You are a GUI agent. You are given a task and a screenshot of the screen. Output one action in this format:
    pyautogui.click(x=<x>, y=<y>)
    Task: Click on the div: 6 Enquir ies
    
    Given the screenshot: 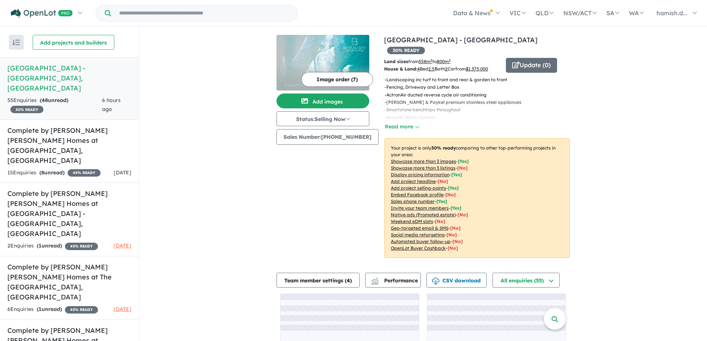 What is the action you would take?
    pyautogui.click(x=53, y=310)
    